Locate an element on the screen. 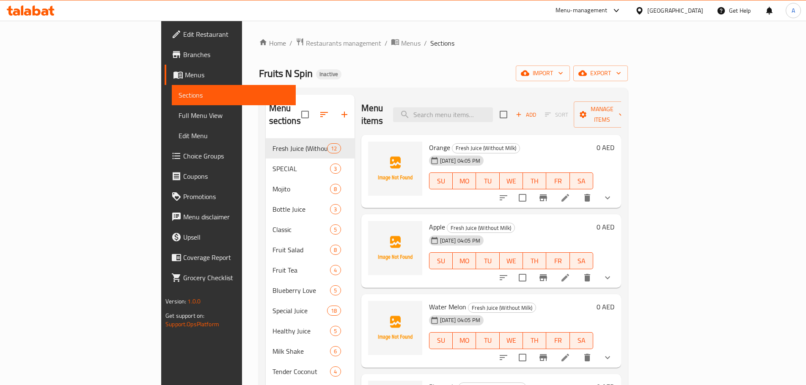 Image resolution: width=806 pixels, height=385 pixels. span: A is located at coordinates (793, 11).